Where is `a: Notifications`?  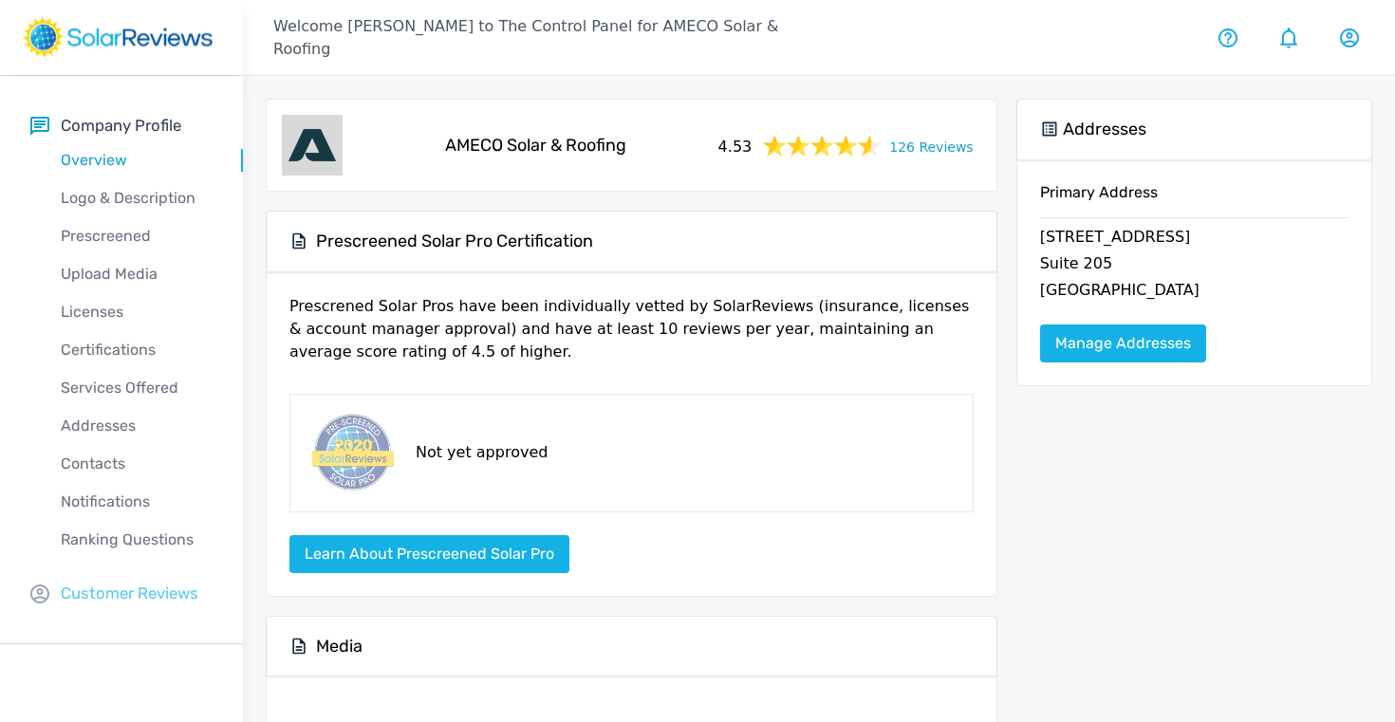
a: Notifications is located at coordinates (137, 502).